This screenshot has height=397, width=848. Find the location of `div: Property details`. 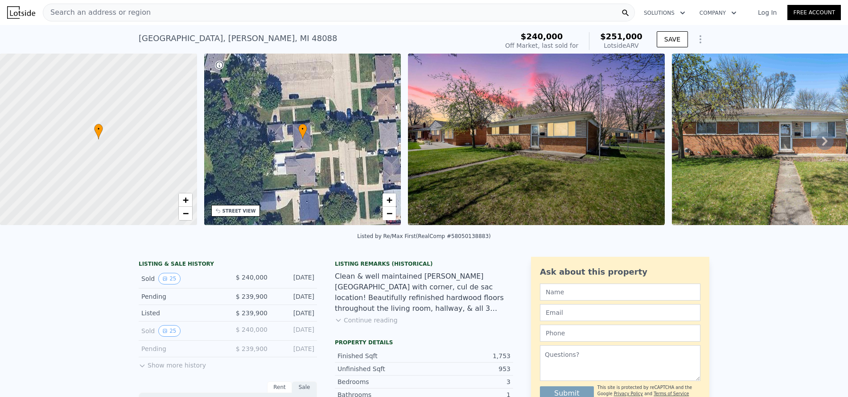

div: Property details is located at coordinates (424, 342).